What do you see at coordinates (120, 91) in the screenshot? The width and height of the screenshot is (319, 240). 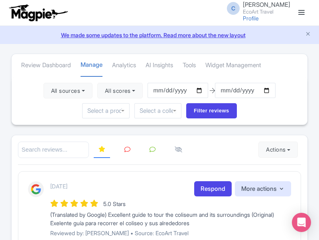 I see `button: All scores` at bounding box center [120, 91].